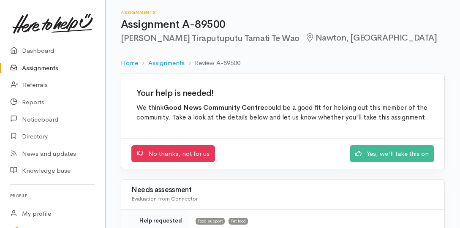 The width and height of the screenshot is (460, 228). What do you see at coordinates (210, 221) in the screenshot?
I see `span: Food support` at bounding box center [210, 221].